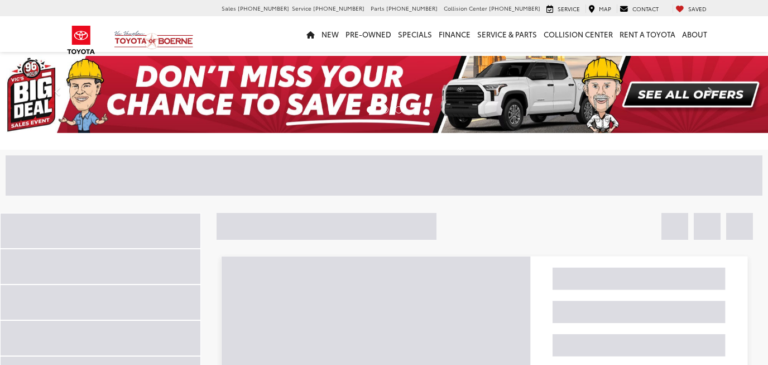 Image resolution: width=768 pixels, height=365 pixels. I want to click on a: My Saved Vehicles, so click(691, 9).